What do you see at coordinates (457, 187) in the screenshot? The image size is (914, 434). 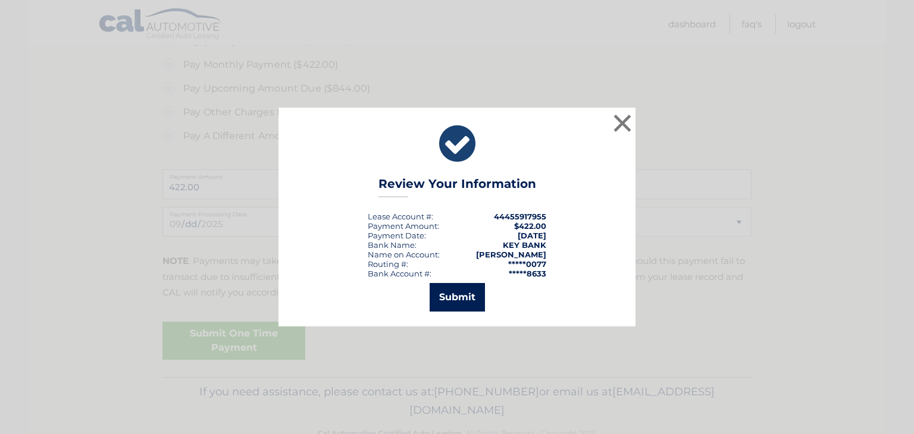 I see `h3: Review Your Information` at bounding box center [457, 187].